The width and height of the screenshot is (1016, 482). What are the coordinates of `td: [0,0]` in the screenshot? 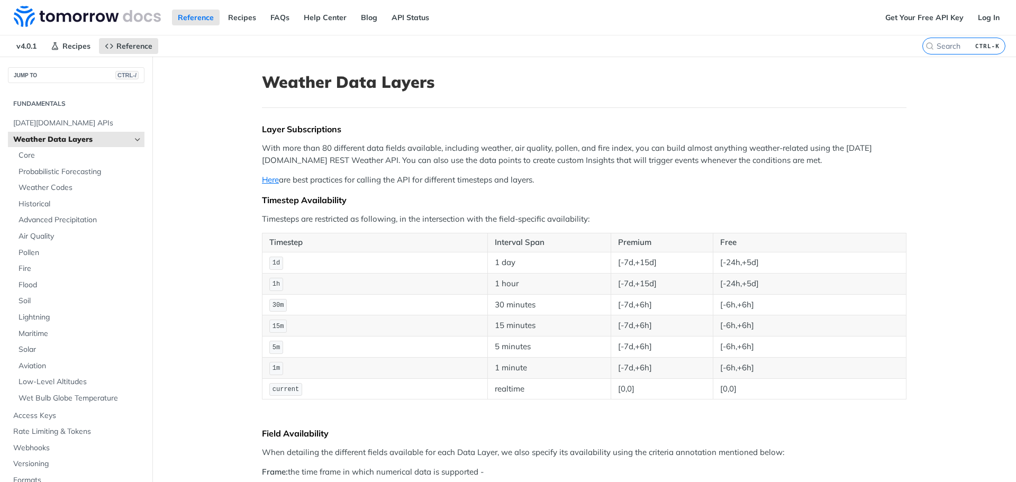 It's located at (809, 389).